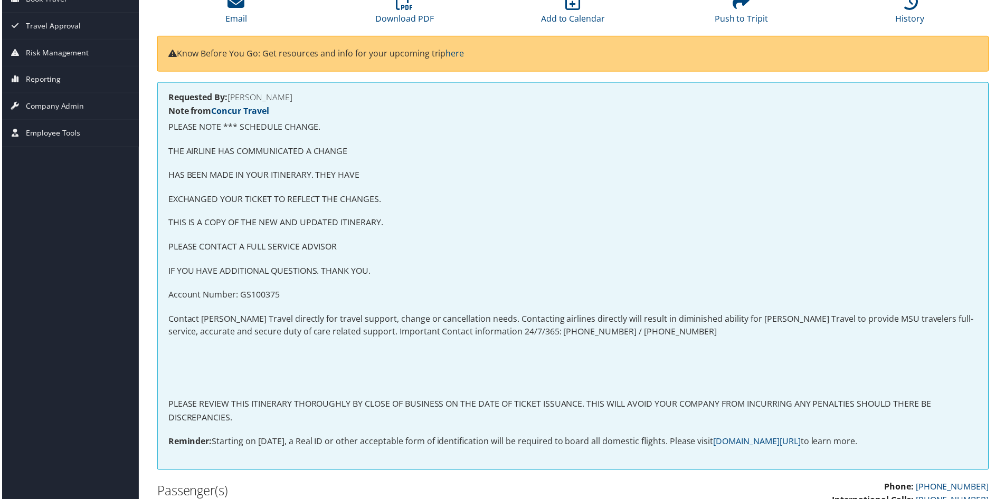  What do you see at coordinates (196, 98) in the screenshot?
I see `strong: Requested By:` at bounding box center [196, 98].